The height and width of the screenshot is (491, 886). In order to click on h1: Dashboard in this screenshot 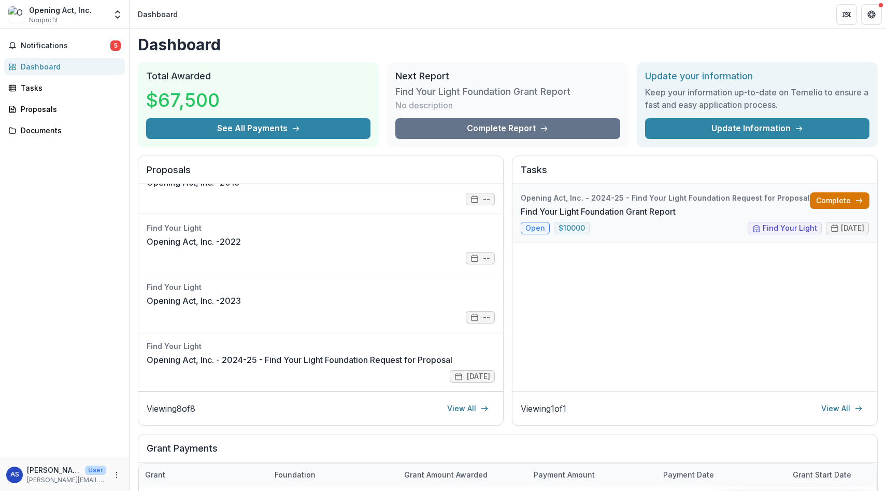, I will do `click(508, 45)`.